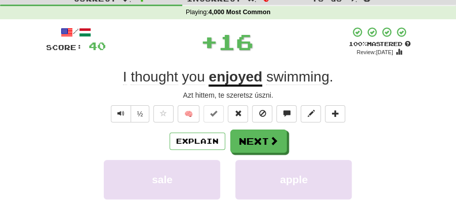 The height and width of the screenshot is (207, 456). I want to click on span: sale, so click(162, 179).